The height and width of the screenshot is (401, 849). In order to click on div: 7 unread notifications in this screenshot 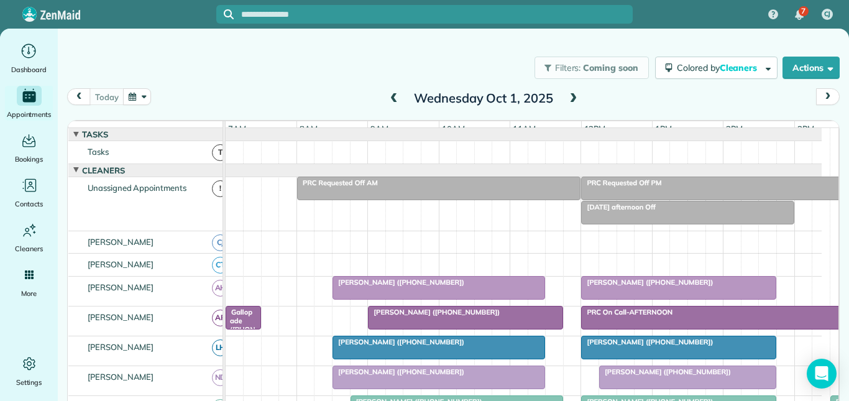, I will do `click(799, 15)`.